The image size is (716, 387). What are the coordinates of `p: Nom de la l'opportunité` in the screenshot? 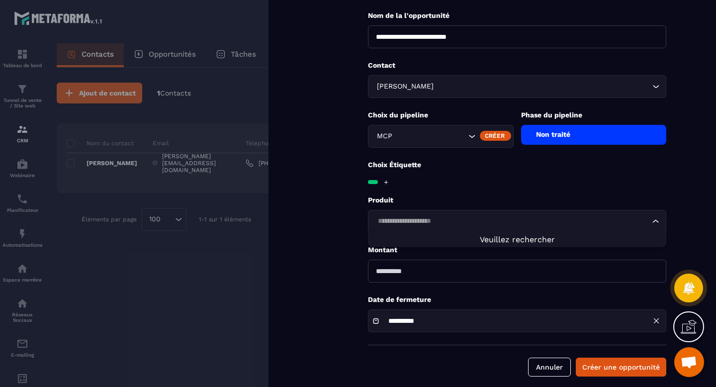 It's located at (517, 15).